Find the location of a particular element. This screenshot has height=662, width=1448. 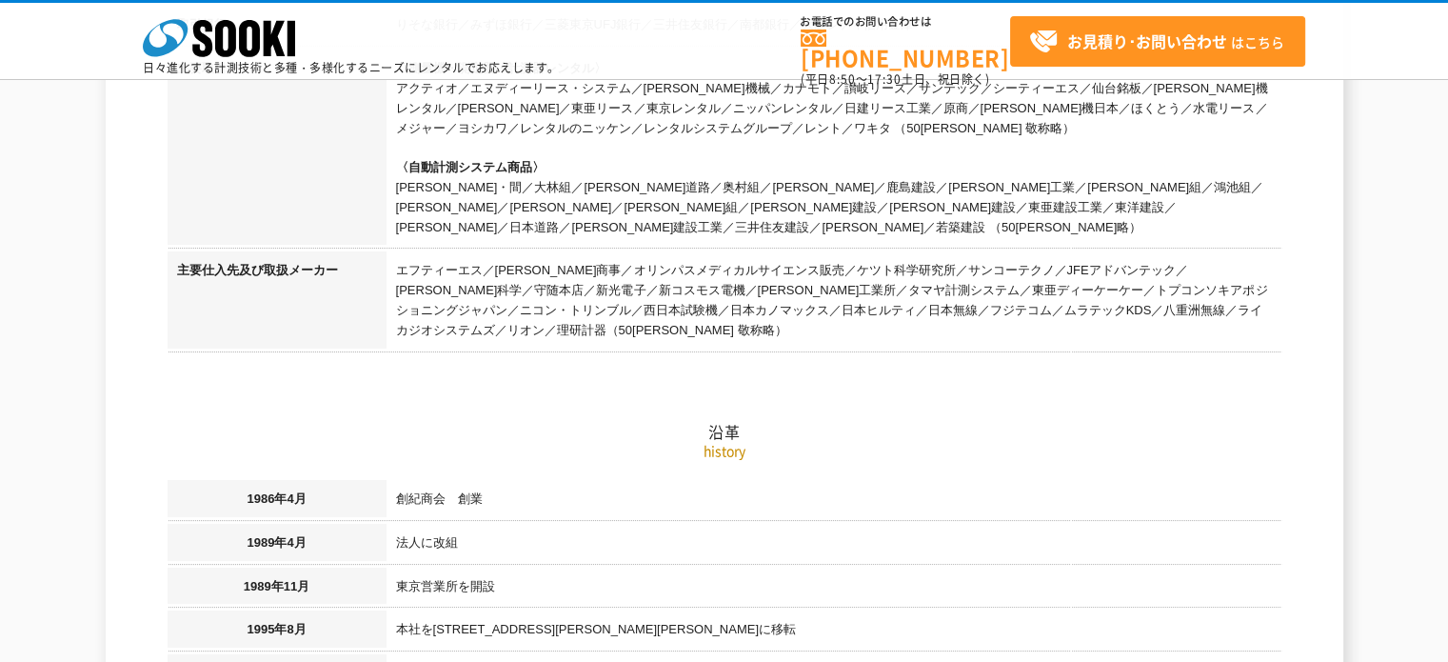

th: 1989年4月 is located at coordinates (277, 546).